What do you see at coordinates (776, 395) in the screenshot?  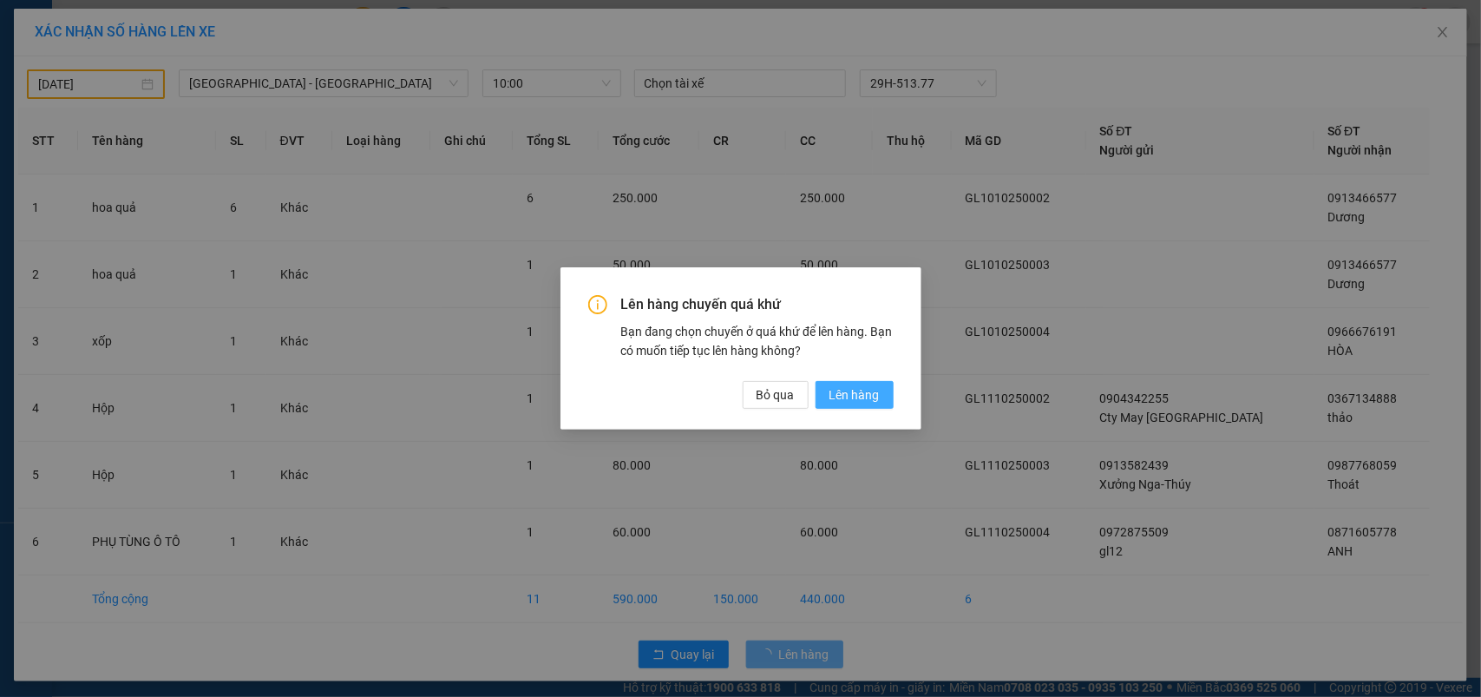 I see `span: Bỏ qua` at bounding box center [776, 395].